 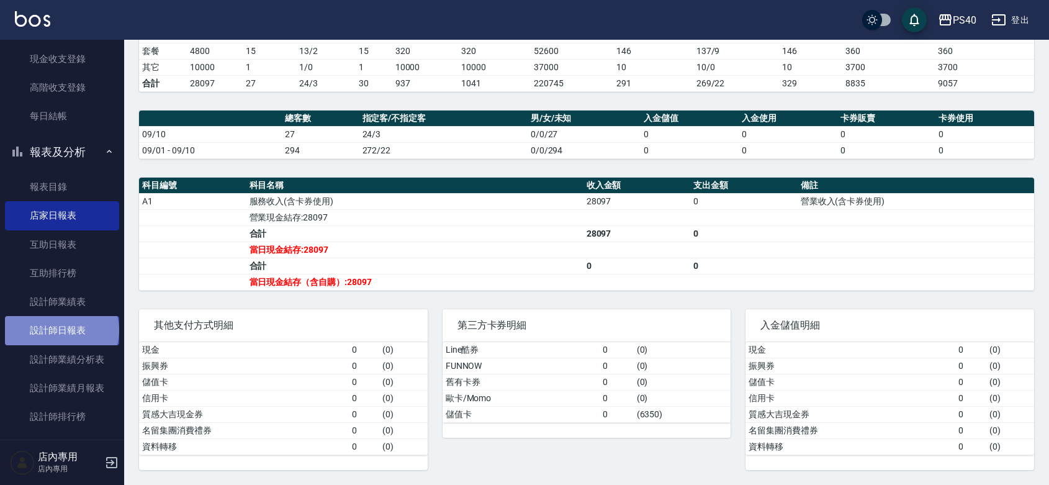 What do you see at coordinates (244, 382) in the screenshot?
I see `td: 儲值卡` at bounding box center [244, 382].